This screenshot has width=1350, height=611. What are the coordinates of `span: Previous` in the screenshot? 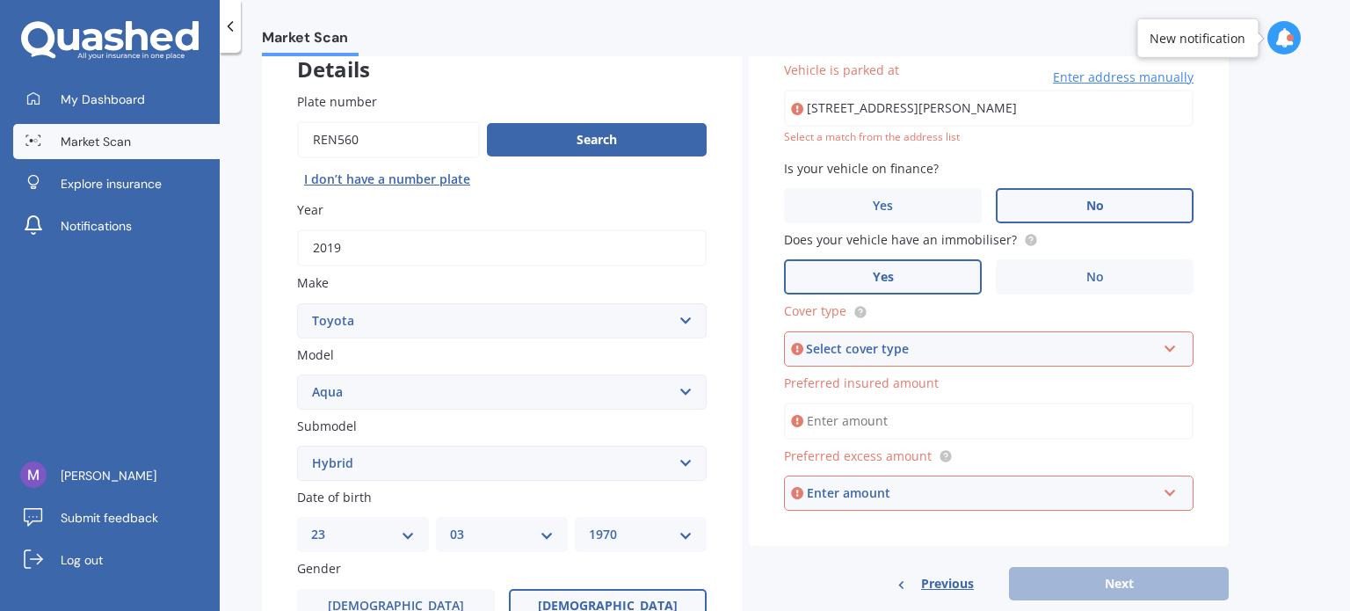 It's located at (948, 584).